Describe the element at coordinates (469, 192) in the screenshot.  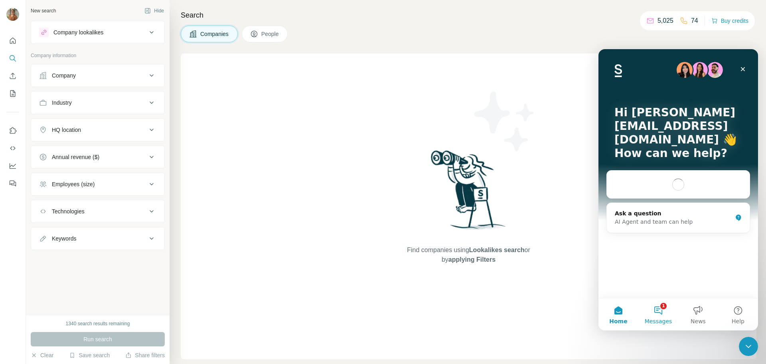
I see `img: Surfe Illustration - Woman searching with binoculars` at that location.